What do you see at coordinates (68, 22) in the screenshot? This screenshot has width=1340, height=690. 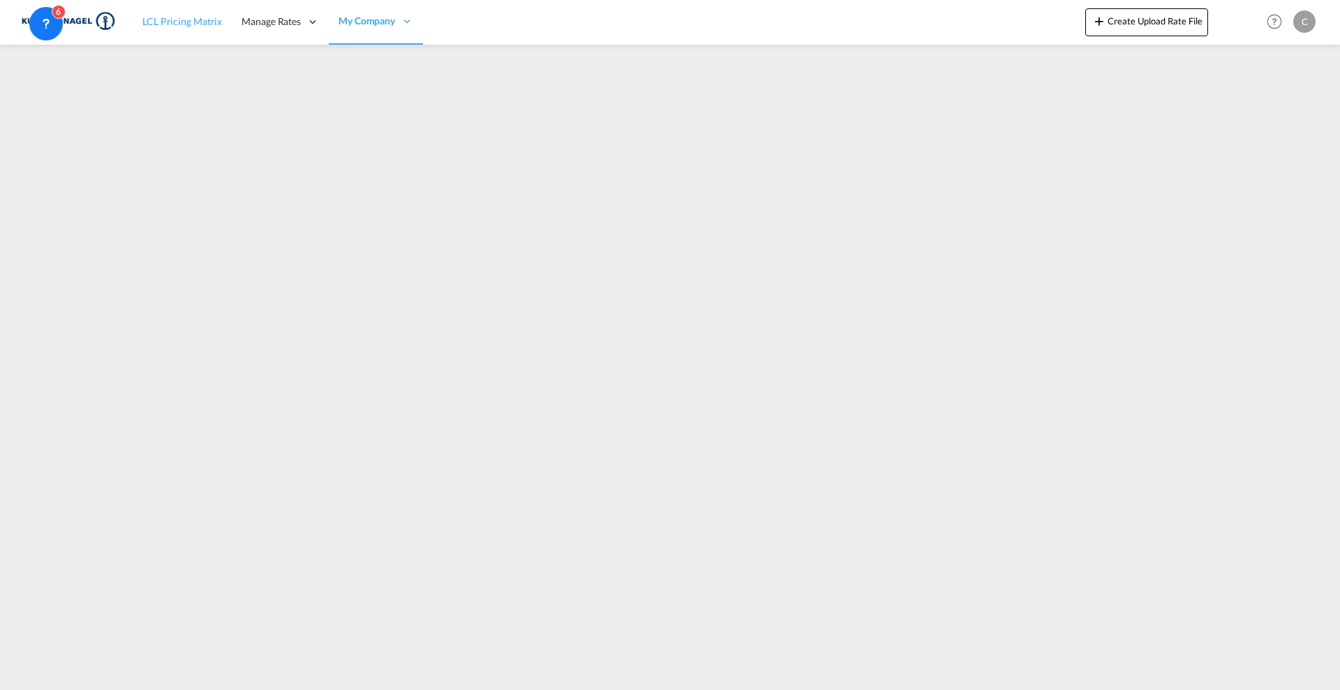 I see `img: 36441310f41511efafde313da40ec4a4.png` at bounding box center [68, 22].